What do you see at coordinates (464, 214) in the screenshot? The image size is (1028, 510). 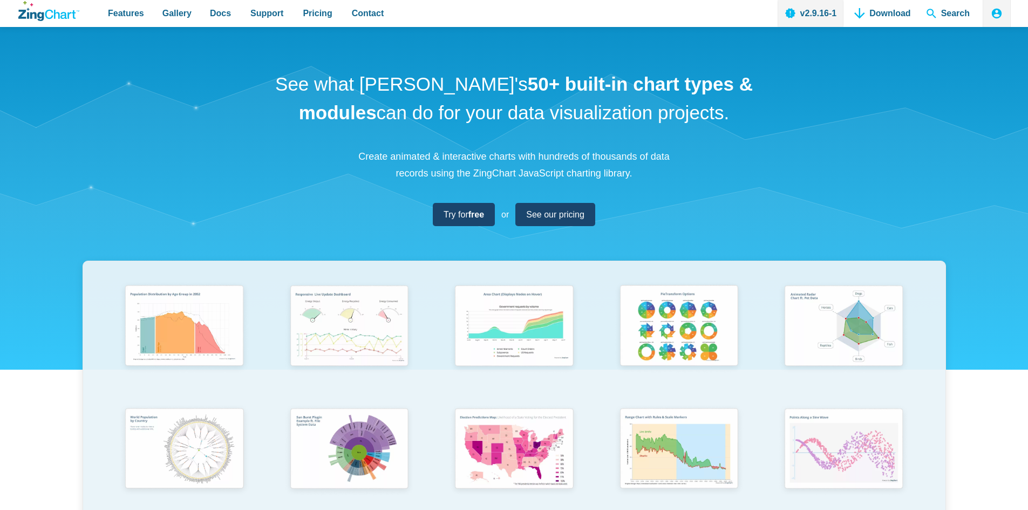 I see `span: Try for` at bounding box center [464, 214].